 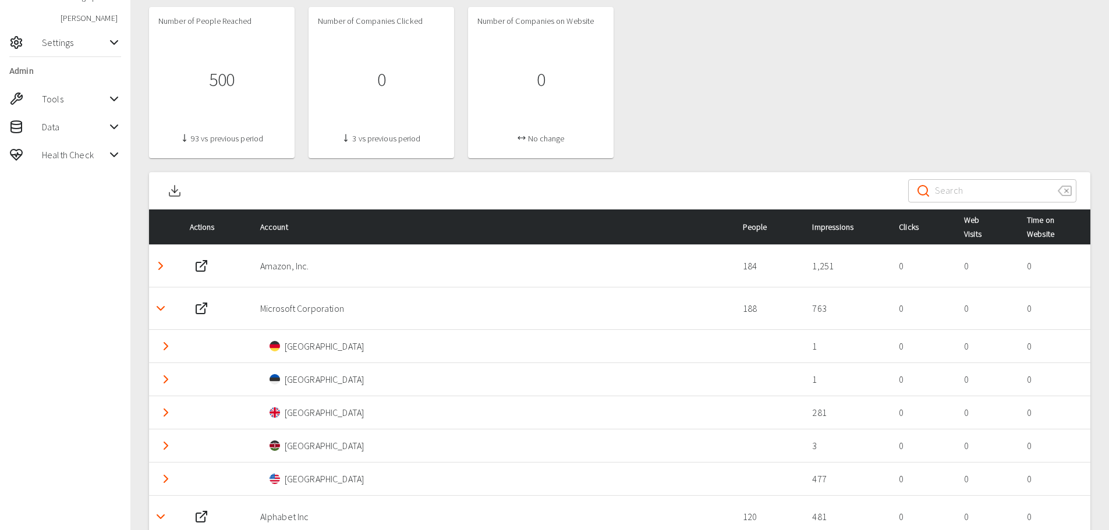 What do you see at coordinates (846, 446) in the screenshot?
I see `p: 3` at bounding box center [846, 446].